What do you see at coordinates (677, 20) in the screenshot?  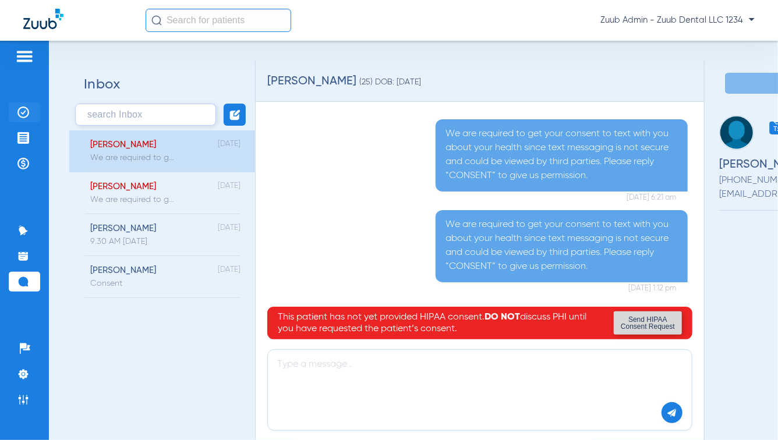 I see `span: Zuub Admin - Zuub Dental LLC 1234` at bounding box center [677, 20].